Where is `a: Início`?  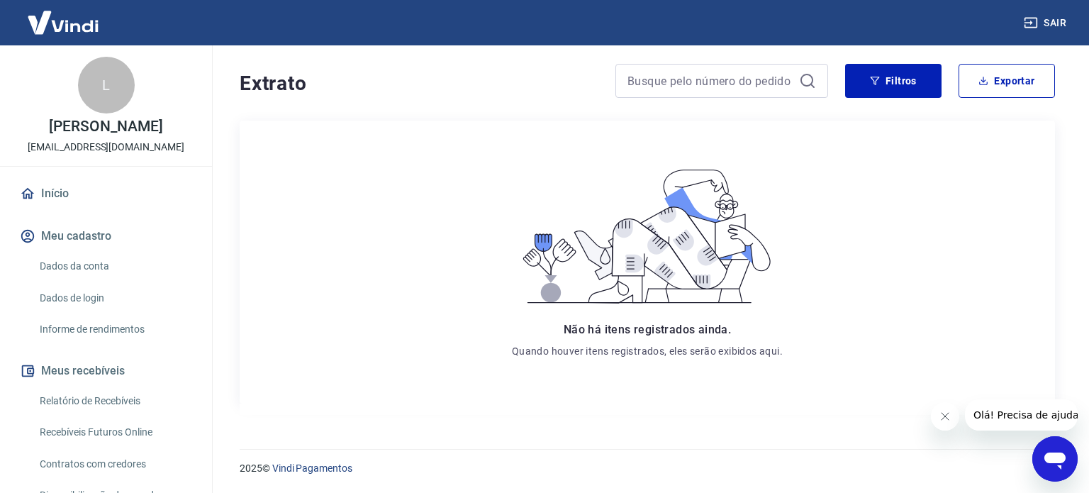 a: Início is located at coordinates (106, 193).